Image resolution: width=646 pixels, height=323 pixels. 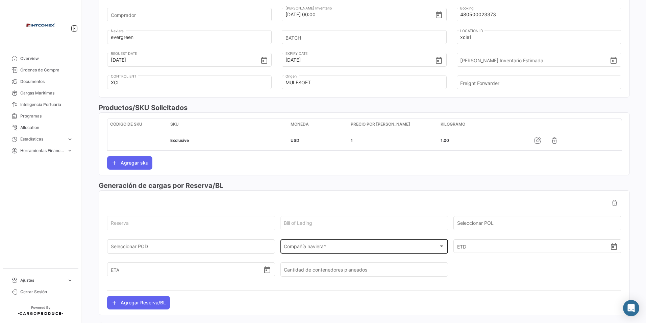 I want to click on a: Órdenes de Compra, so click(x=41, y=70).